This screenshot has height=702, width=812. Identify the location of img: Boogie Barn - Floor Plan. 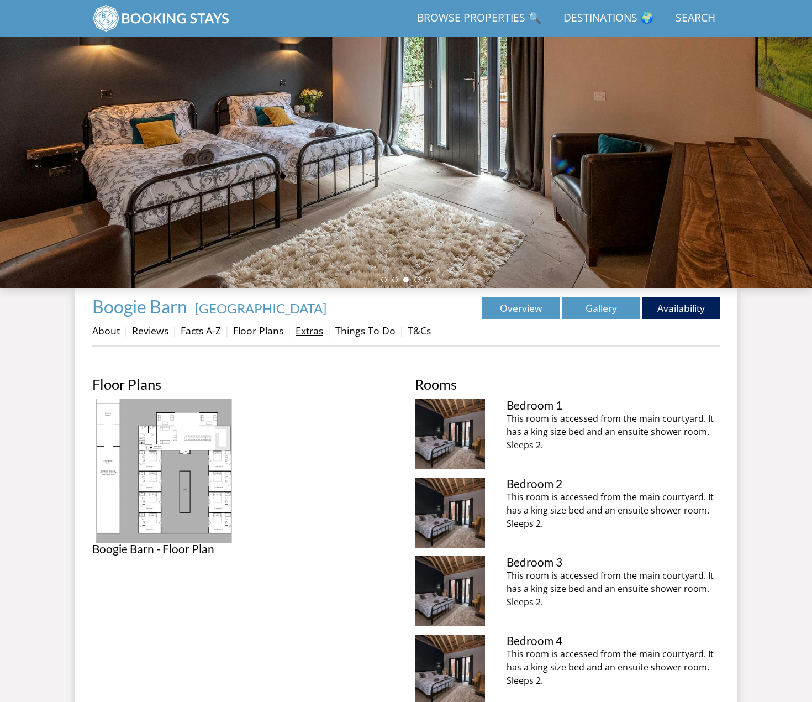
(164, 471).